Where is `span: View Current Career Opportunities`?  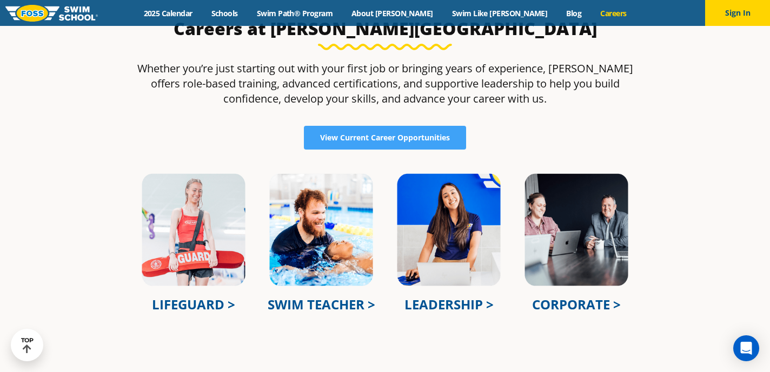
span: View Current Career Opportunities is located at coordinates (385, 138).